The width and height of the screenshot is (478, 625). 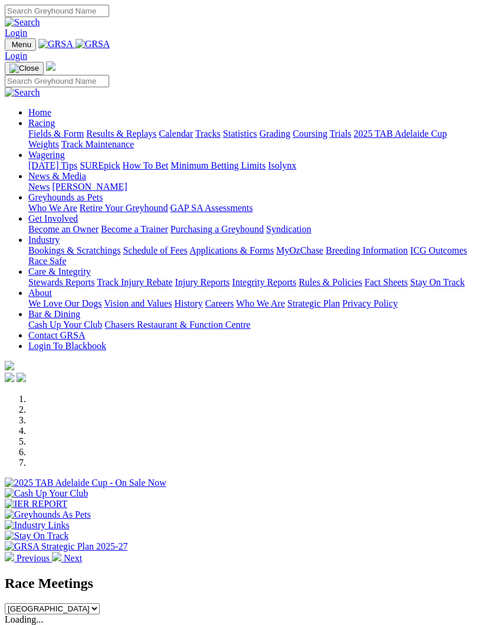 I want to click on a: Careers, so click(x=219, y=303).